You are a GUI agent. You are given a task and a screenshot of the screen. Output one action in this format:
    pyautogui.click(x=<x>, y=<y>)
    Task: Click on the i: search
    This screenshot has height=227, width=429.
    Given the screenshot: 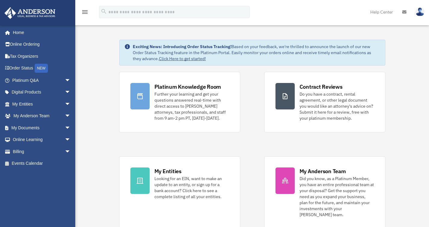 What is the action you would take?
    pyautogui.click(x=104, y=11)
    